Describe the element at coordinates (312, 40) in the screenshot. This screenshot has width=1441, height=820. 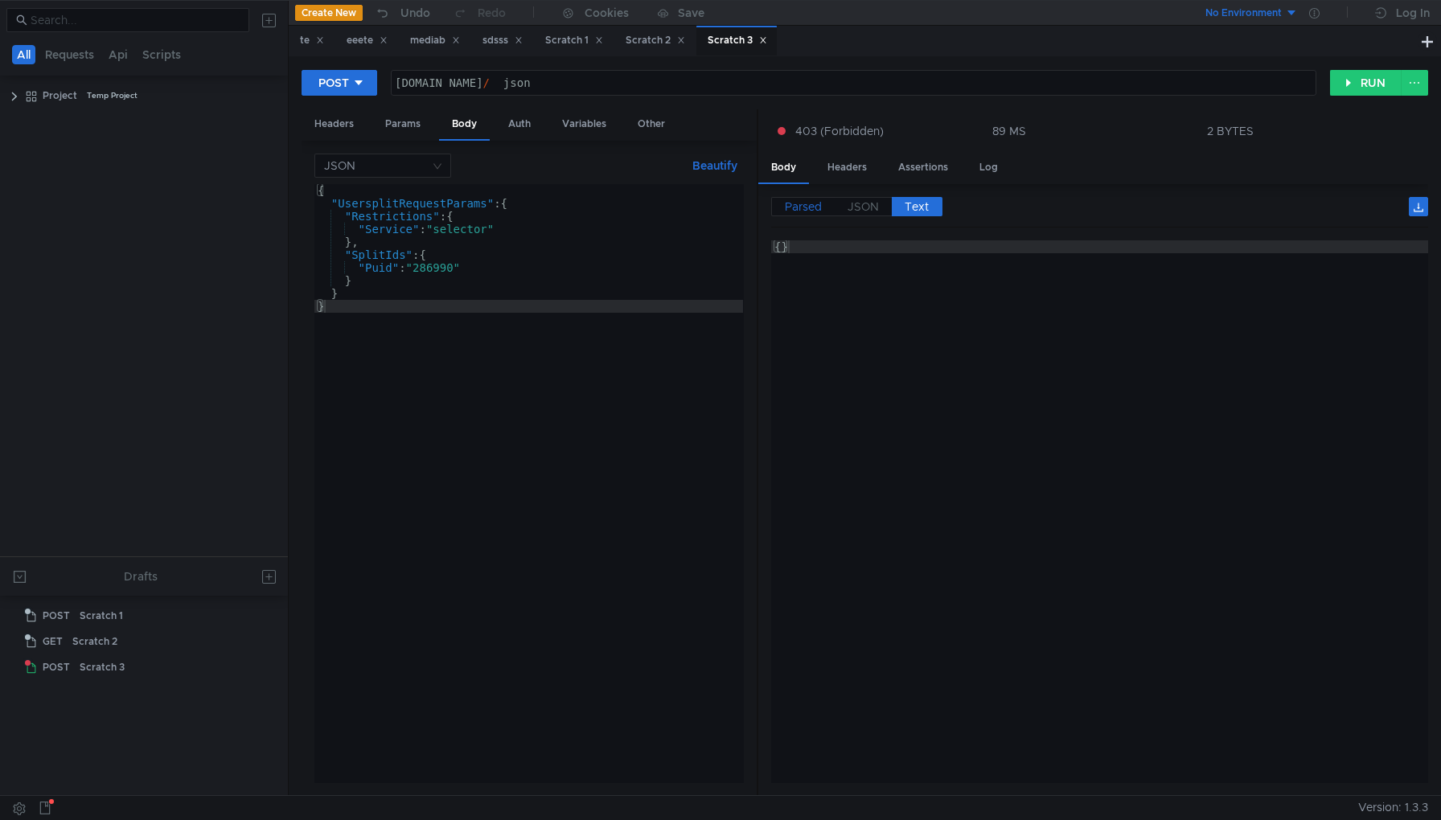
I see `div: te` at that location.